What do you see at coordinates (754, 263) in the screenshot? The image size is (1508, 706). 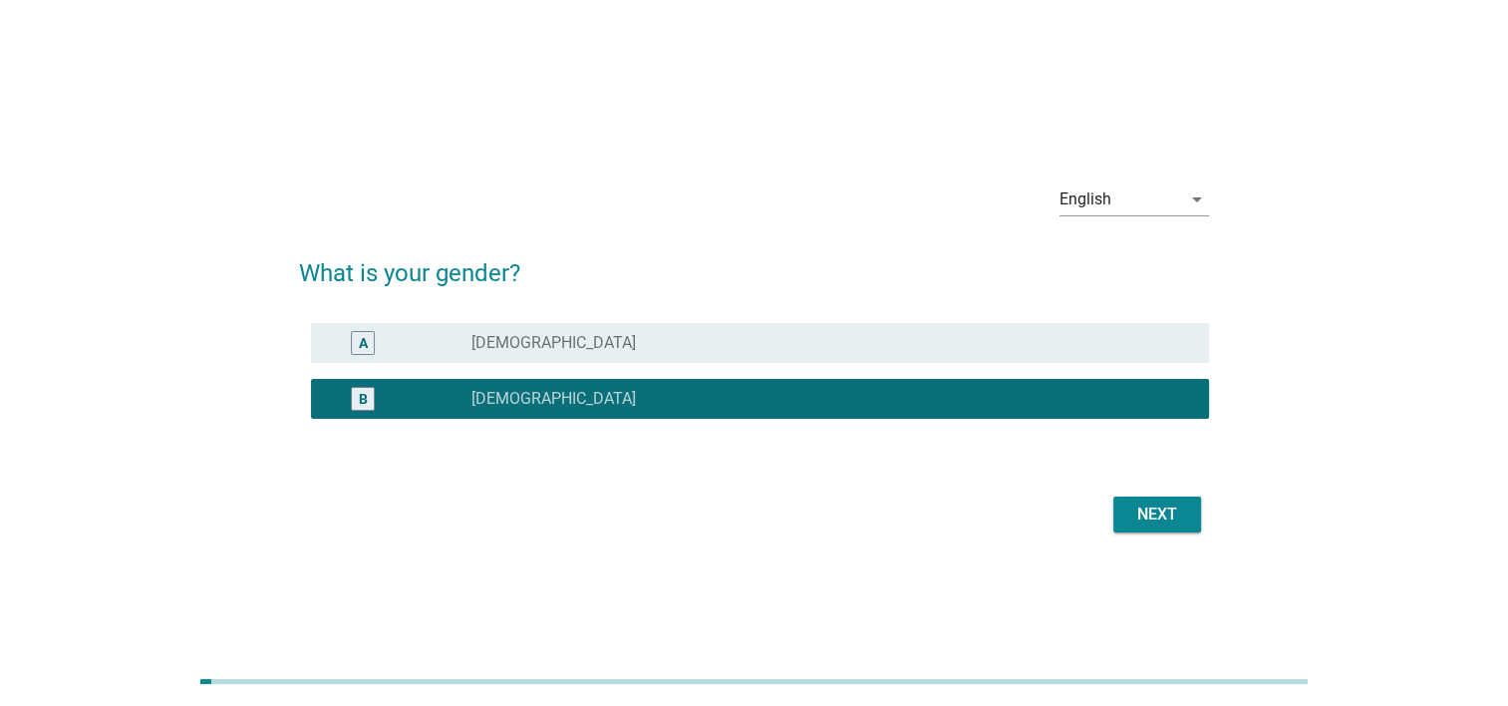 I see `h2: What is your gender?` at bounding box center [754, 263].